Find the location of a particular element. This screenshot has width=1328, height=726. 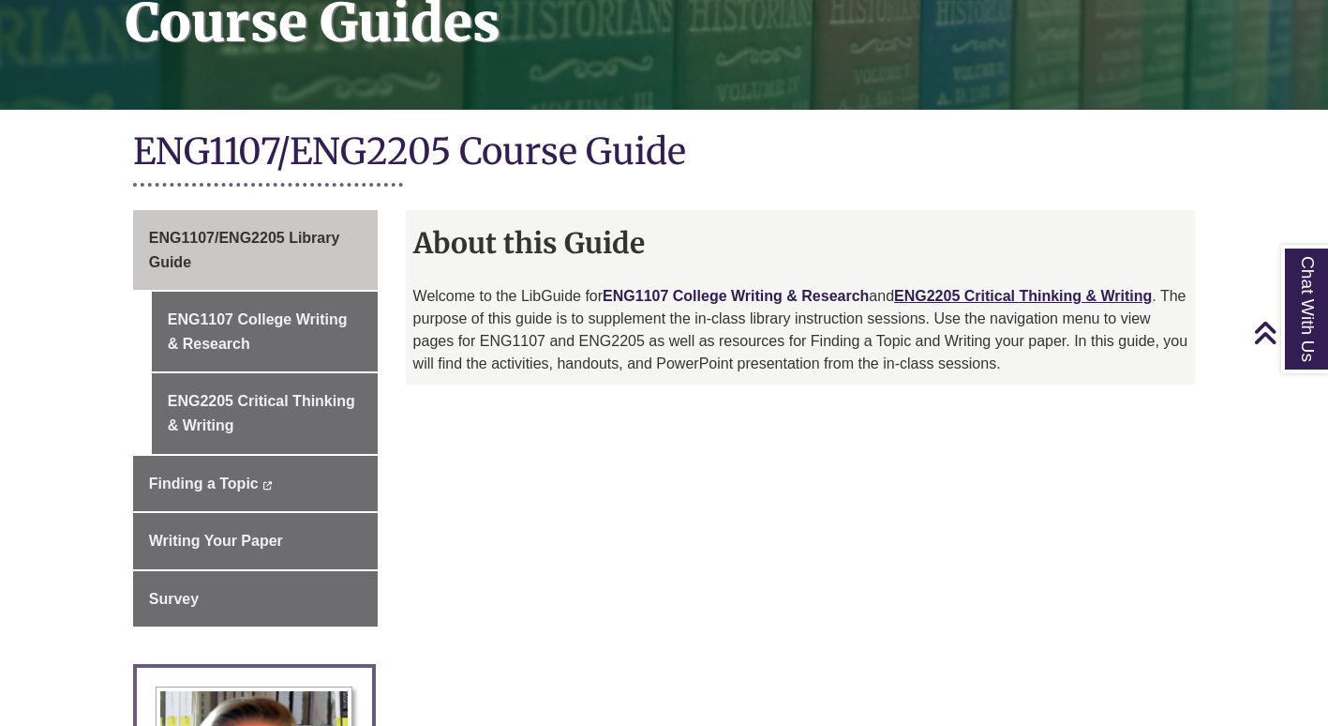

h1: ENG1107/ENG2205 Course Guide is located at coordinates (665, 153).